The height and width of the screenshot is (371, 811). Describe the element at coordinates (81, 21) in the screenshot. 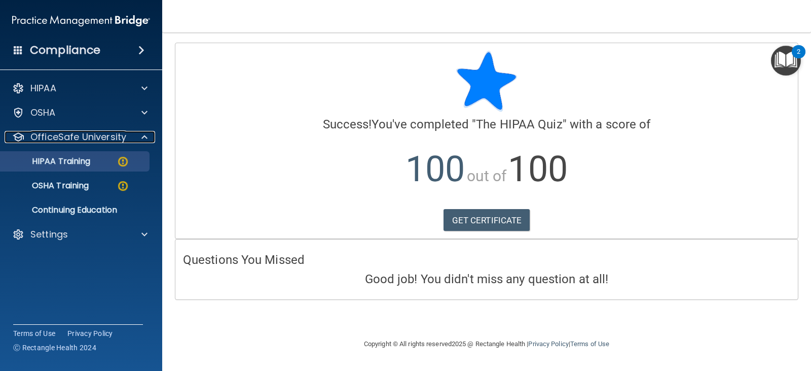

I see `img: PMB logo` at that location.